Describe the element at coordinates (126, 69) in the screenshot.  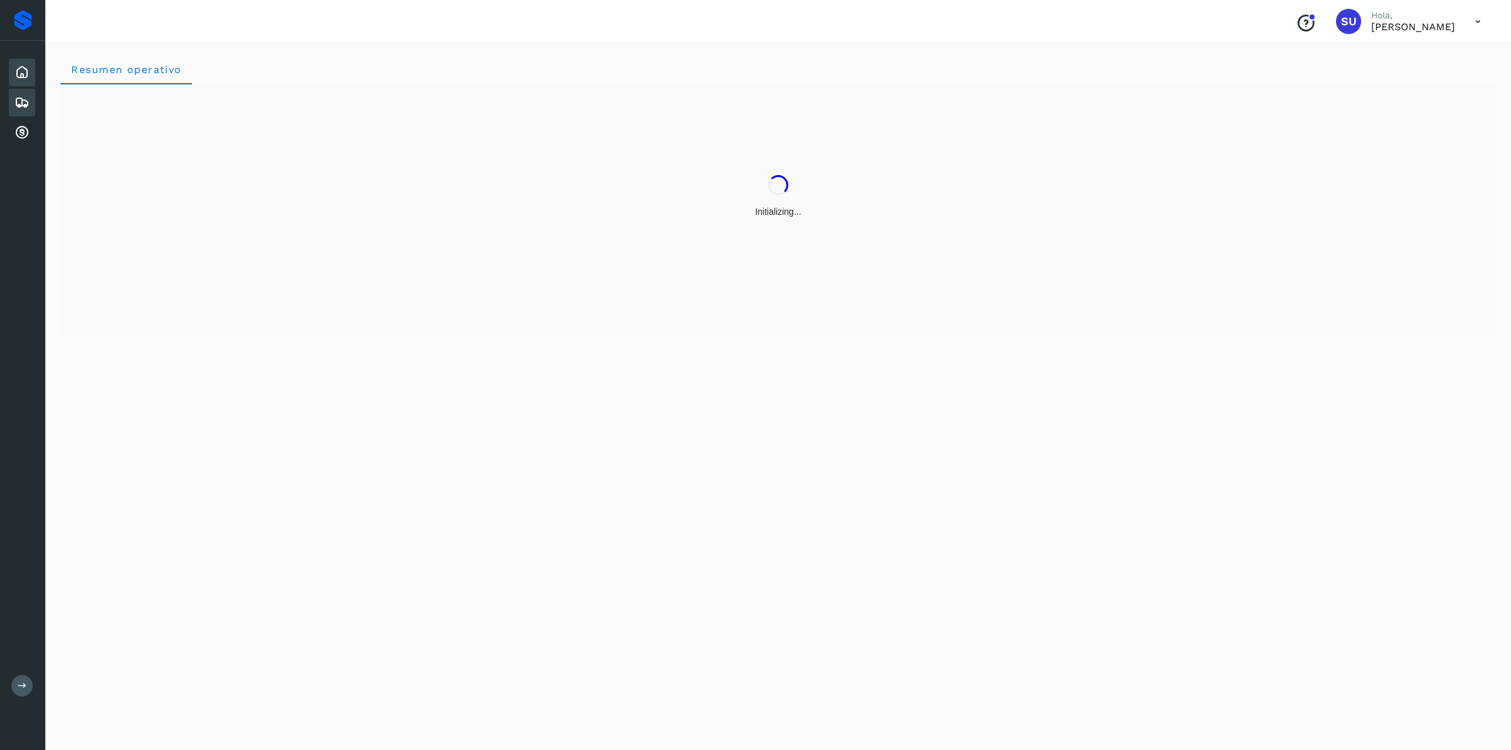
I see `span: Resumen operativo` at that location.